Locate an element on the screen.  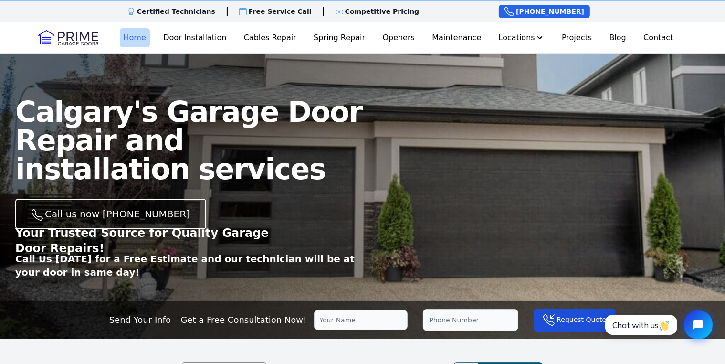
p: Certified Technicians is located at coordinates (176, 11).